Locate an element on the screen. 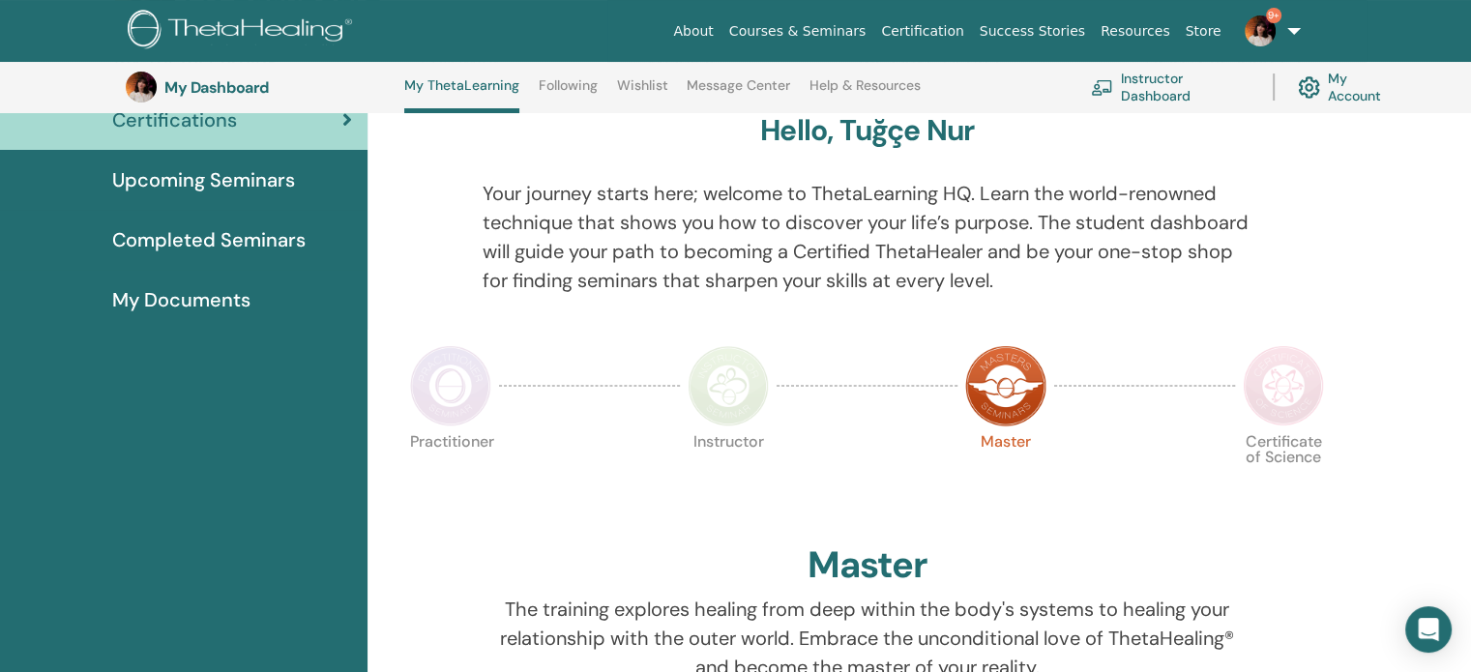  a: My Account is located at coordinates (1349, 87).